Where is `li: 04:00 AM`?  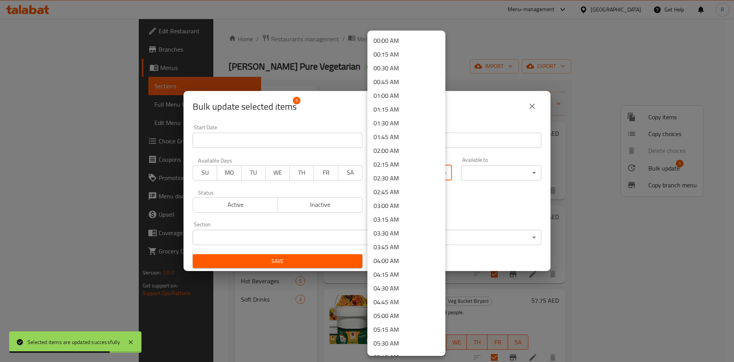
li: 04:00 AM is located at coordinates (406, 261).